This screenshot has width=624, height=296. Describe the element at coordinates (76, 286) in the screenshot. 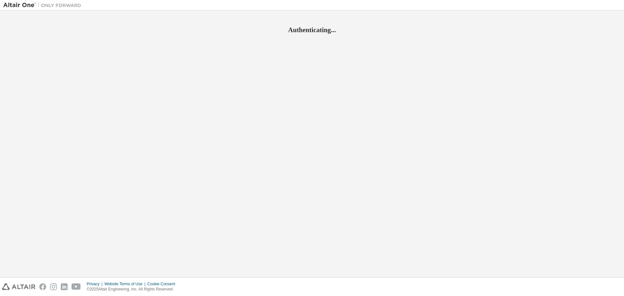

I see `img: youtube.svg` at that location.